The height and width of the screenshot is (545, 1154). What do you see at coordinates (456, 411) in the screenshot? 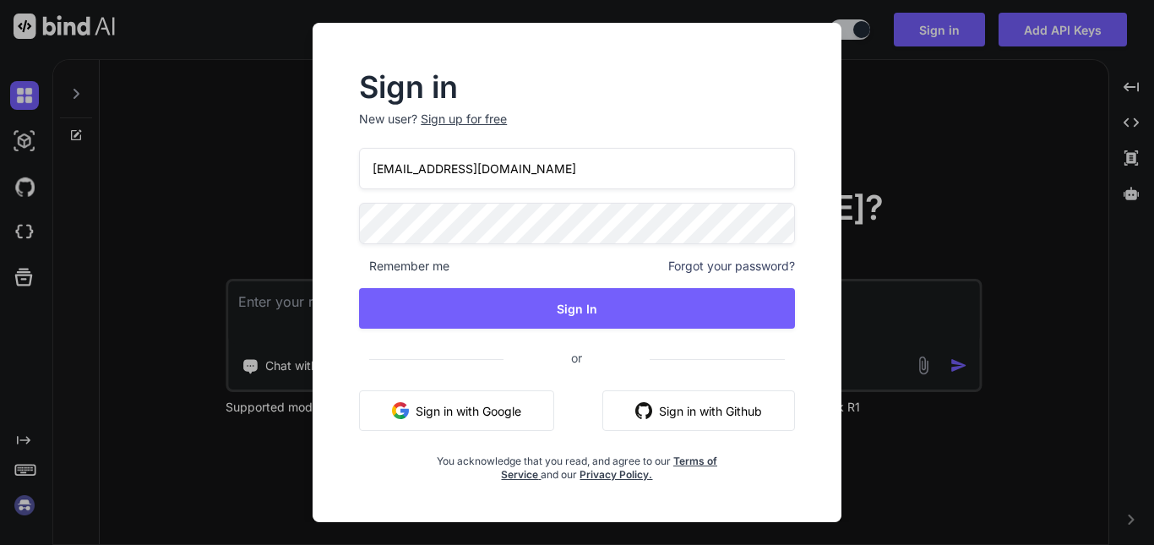
I see `button: Sign in with Google` at bounding box center [456, 411].